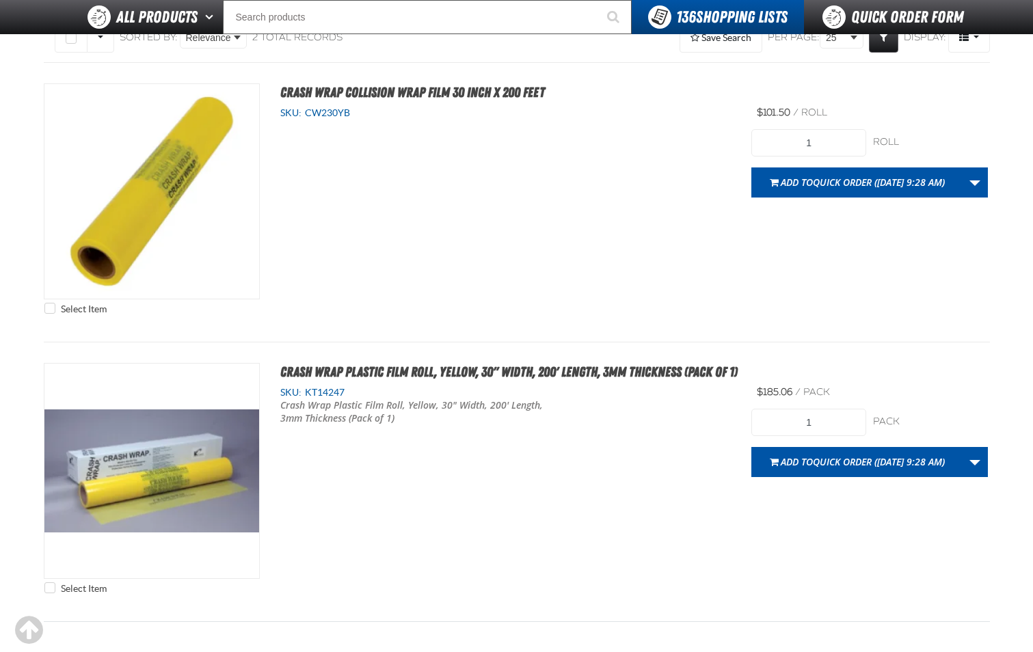  I want to click on span: Product Grid Views Toolbar, so click(969, 38).